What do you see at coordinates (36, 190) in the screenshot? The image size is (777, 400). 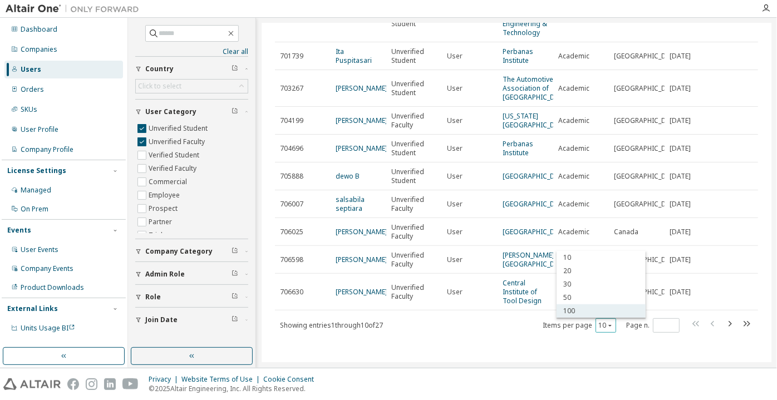 I see `div: Managed` at bounding box center [36, 190].